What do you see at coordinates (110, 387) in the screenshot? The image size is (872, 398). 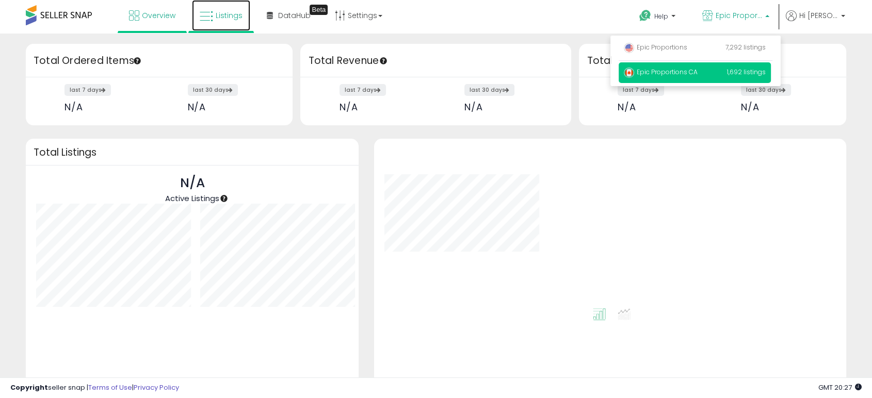 I see `a: Terms of Use` at bounding box center [110, 387].